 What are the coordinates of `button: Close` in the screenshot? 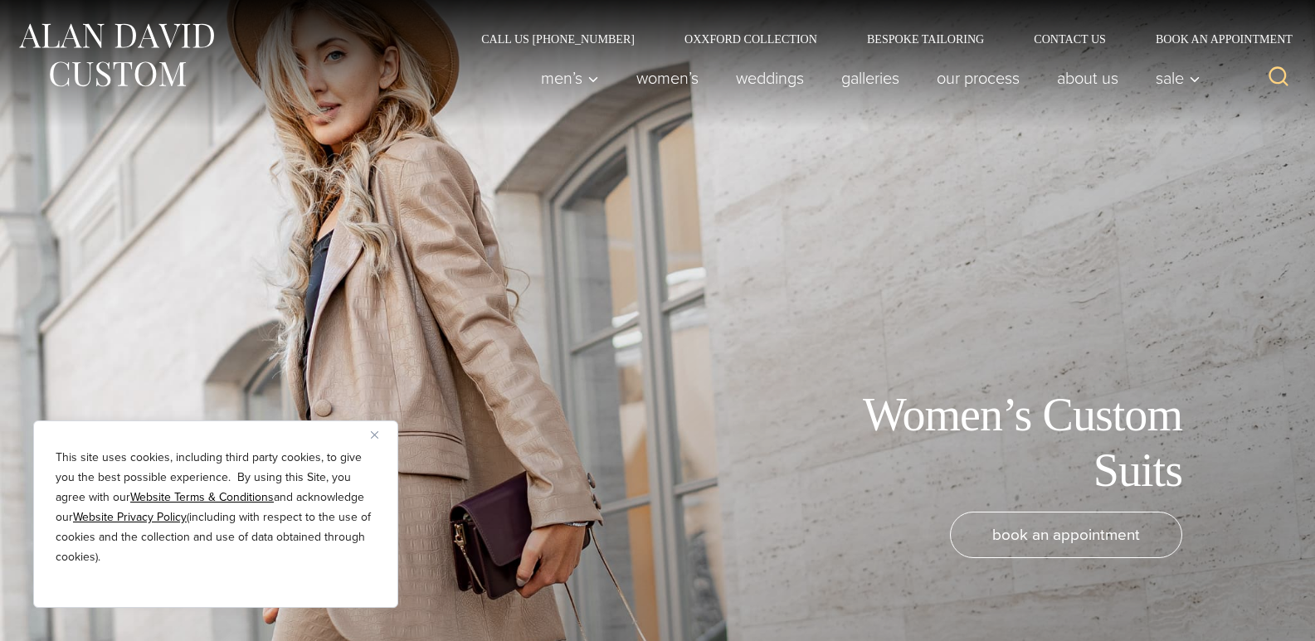 It's located at (381, 435).